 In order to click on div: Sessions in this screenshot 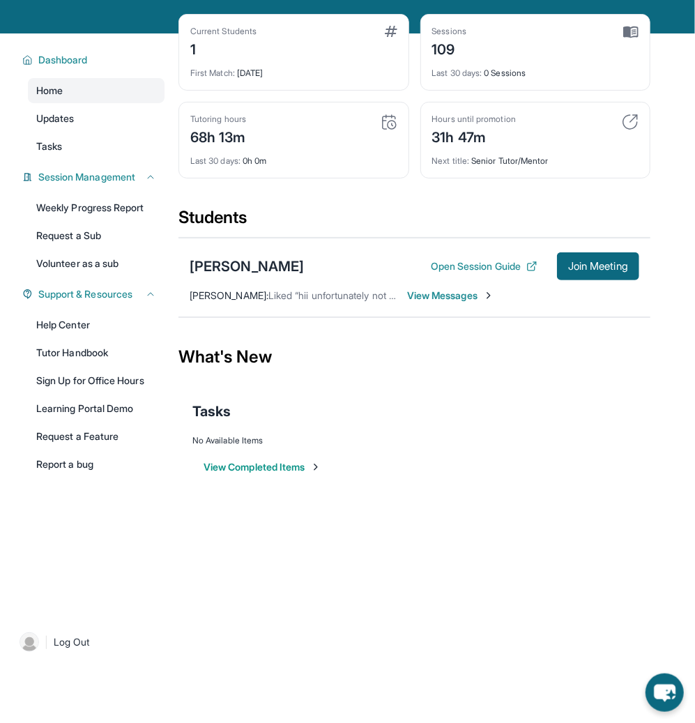, I will do `click(449, 31)`.